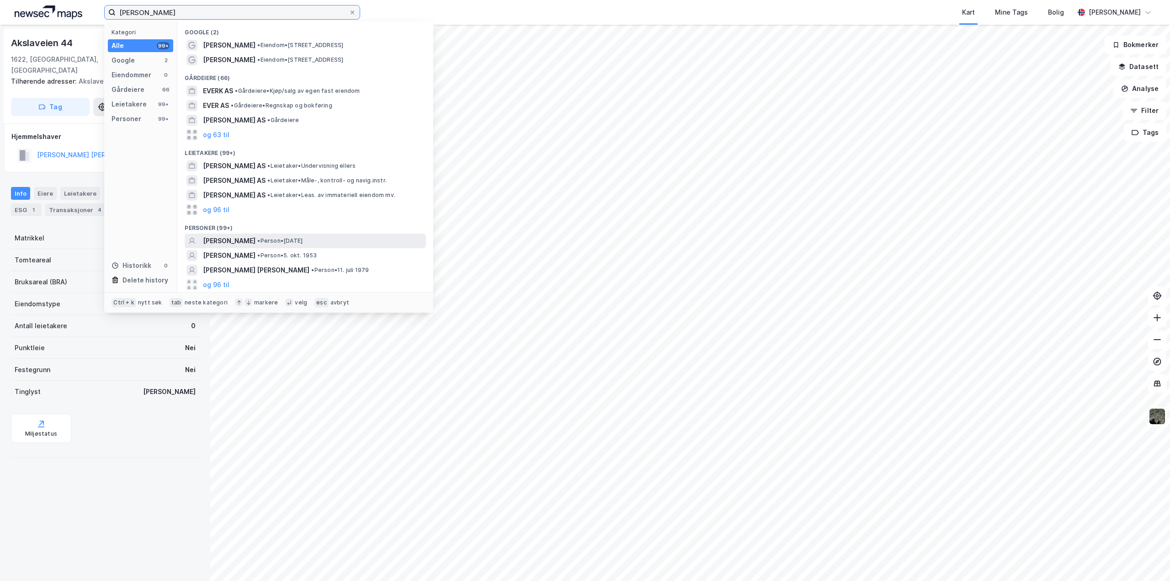 This screenshot has width=1170, height=581. I want to click on button: Datasett, so click(1139, 67).